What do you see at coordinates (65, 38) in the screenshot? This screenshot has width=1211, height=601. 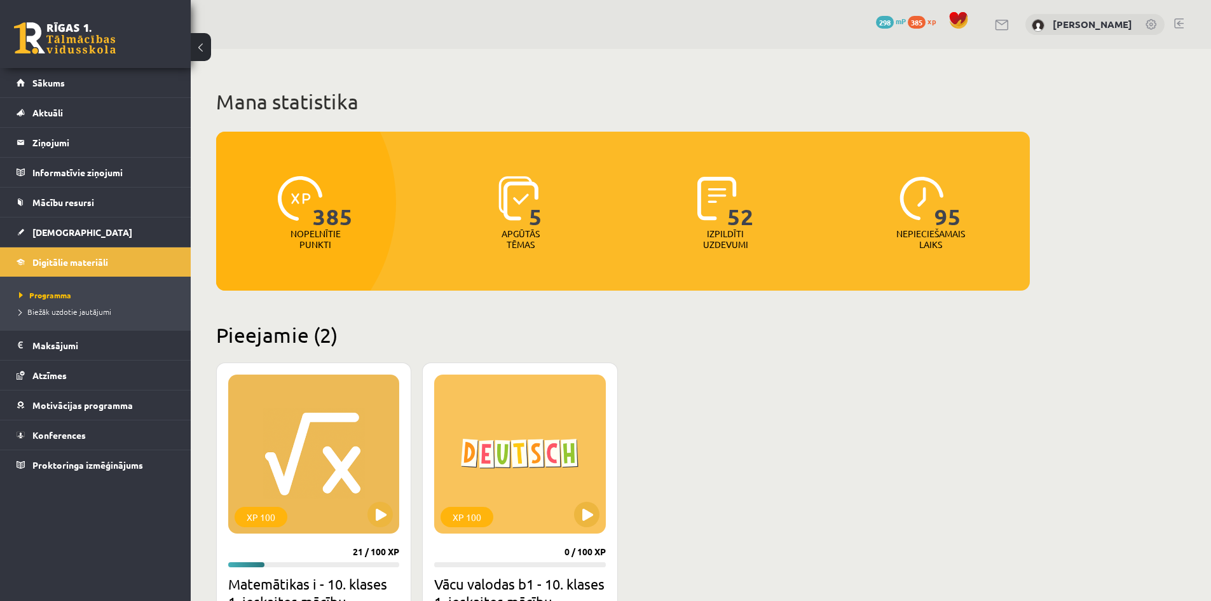 I see `a: Rīgas 1. Tālmācības vidusskola` at bounding box center [65, 38].